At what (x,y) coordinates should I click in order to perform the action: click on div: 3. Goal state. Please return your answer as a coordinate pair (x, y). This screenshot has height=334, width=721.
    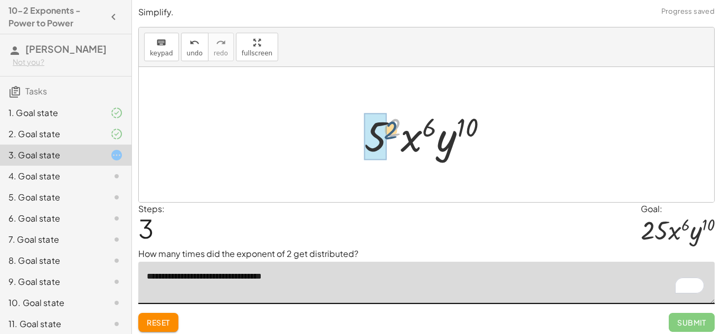
    Looking at the image, I should click on (51, 155).